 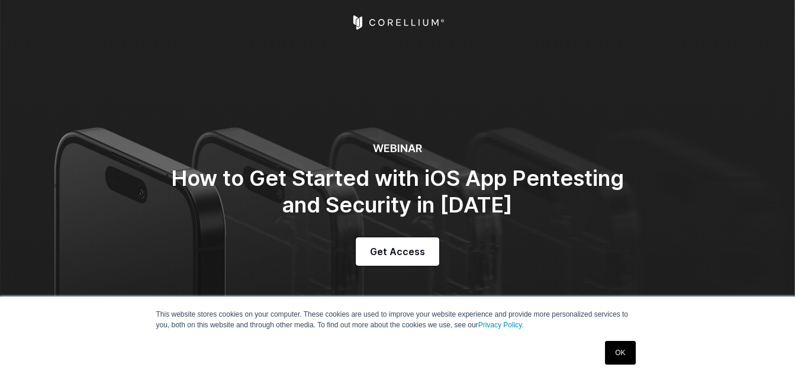 What do you see at coordinates (501, 325) in the screenshot?
I see `a: Privacy Policy.` at bounding box center [501, 325].